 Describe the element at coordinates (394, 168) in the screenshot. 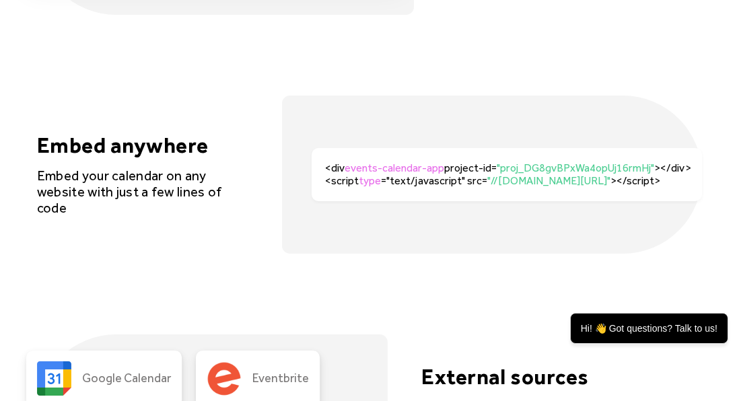

I see `span: events-calendar-app` at that location.